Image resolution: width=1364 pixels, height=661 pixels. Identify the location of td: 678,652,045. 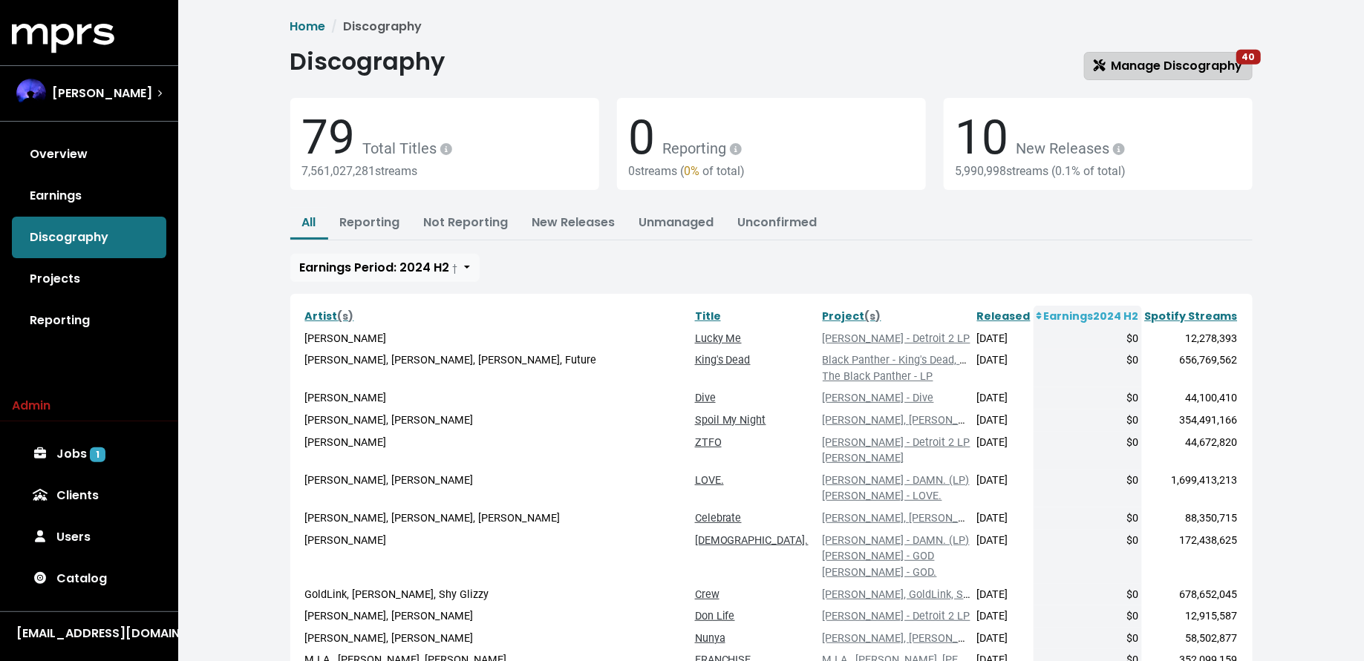
(1191, 595).